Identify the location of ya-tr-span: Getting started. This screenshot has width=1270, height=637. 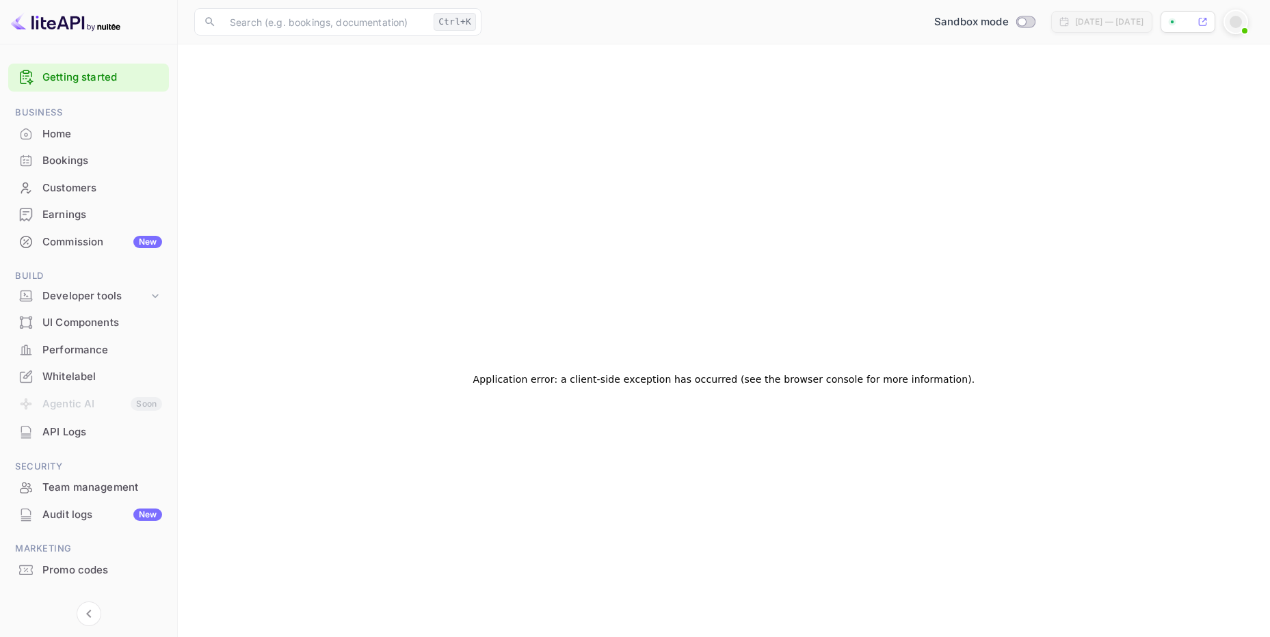
(79, 77).